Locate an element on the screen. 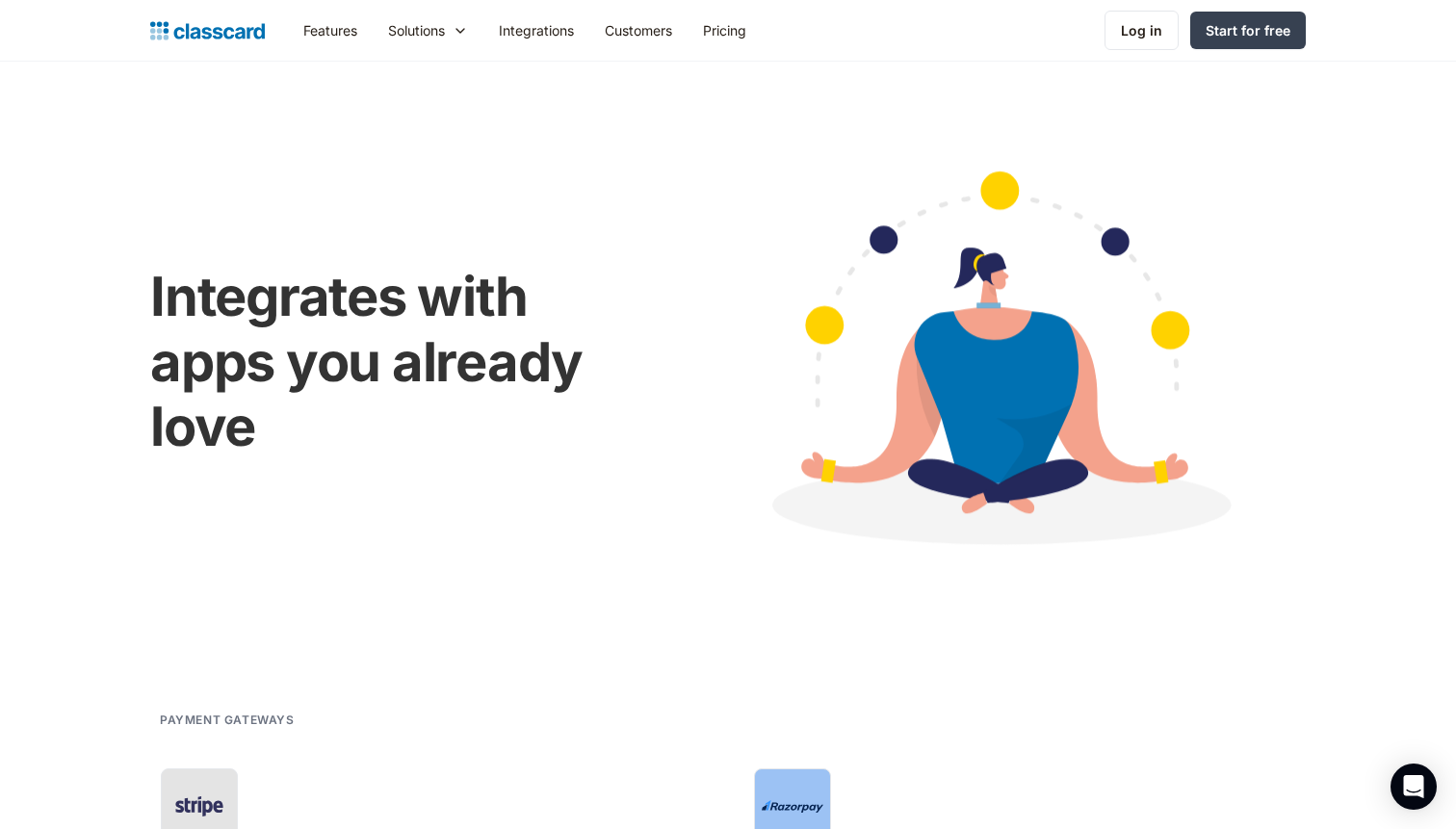 Image resolution: width=1456 pixels, height=829 pixels. a: Features is located at coordinates (330, 30).